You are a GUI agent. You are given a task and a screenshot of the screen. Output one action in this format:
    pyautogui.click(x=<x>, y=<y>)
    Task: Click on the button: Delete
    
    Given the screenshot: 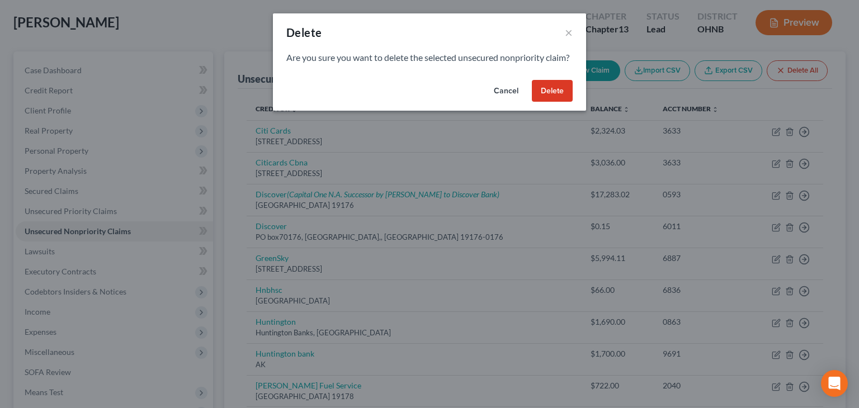 What is the action you would take?
    pyautogui.click(x=552, y=91)
    